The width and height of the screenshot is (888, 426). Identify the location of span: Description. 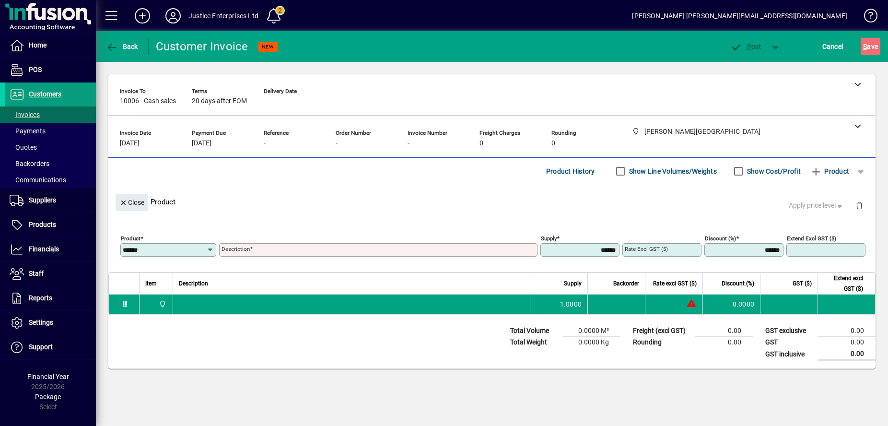
(193, 283).